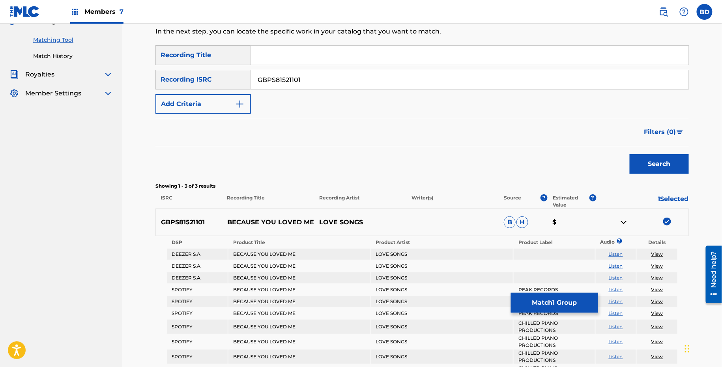 The width and height of the screenshot is (722, 367). I want to click on th: Product Title, so click(299, 243).